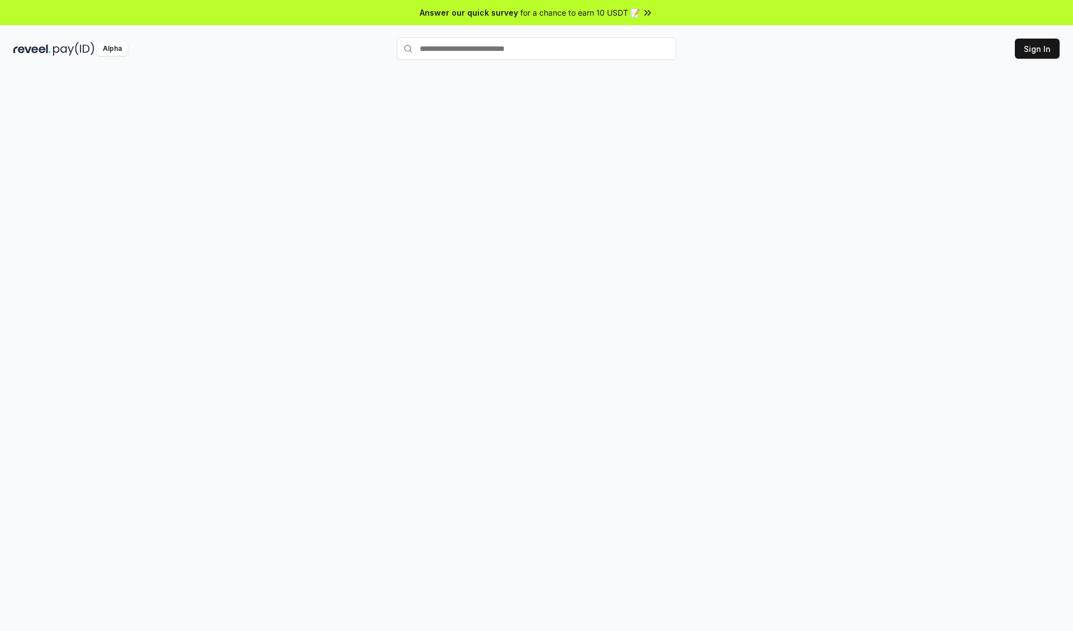  Describe the element at coordinates (580, 12) in the screenshot. I see `span: for a chance to earn 10 USDT 📝` at that location.